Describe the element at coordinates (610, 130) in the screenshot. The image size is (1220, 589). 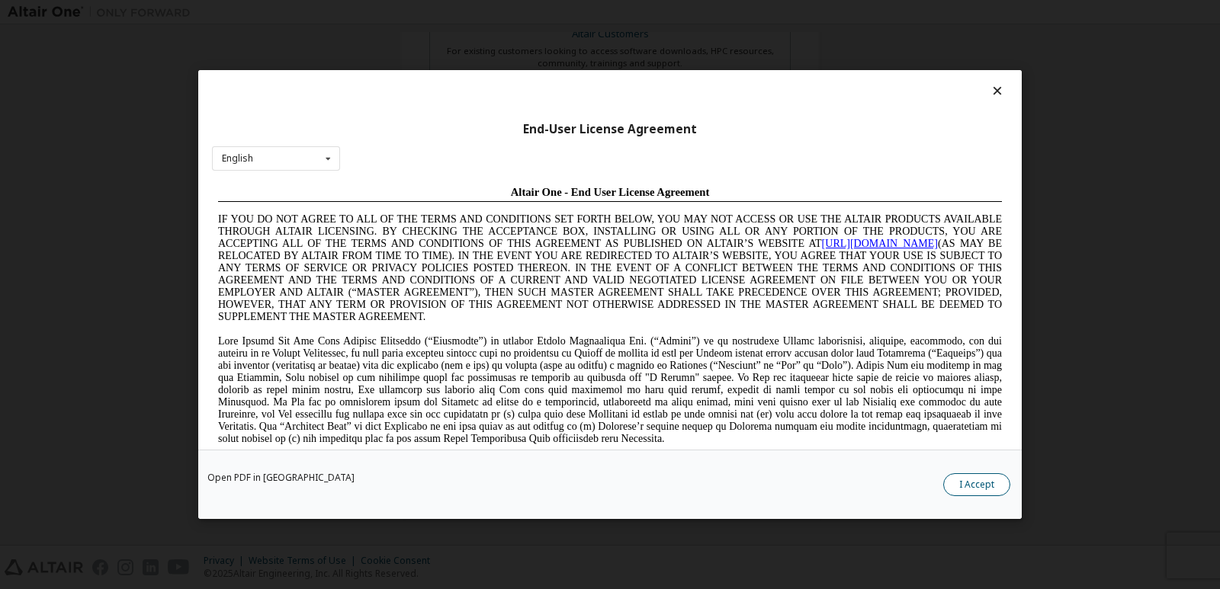
I see `div: End-User License Agreement` at that location.